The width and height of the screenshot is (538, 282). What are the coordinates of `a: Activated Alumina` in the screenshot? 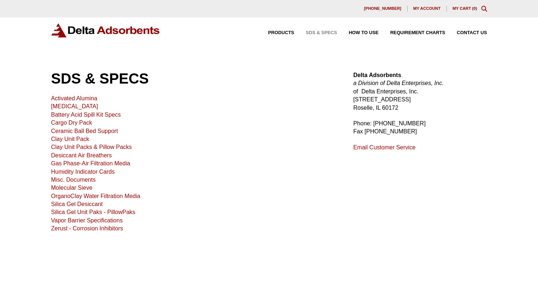 It's located at (74, 98).